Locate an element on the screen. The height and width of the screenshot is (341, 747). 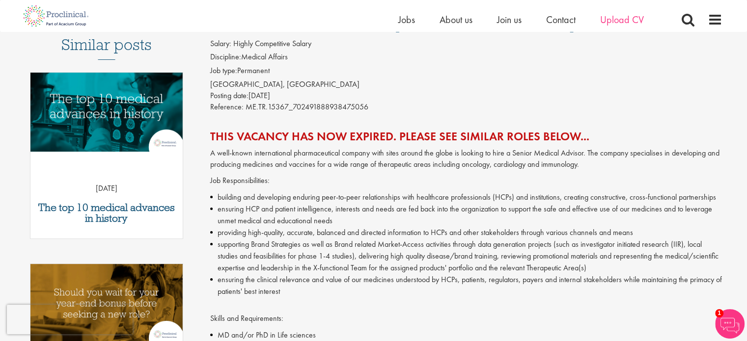
span: ME.TR.15367_702491888938475056 is located at coordinates (307, 107).